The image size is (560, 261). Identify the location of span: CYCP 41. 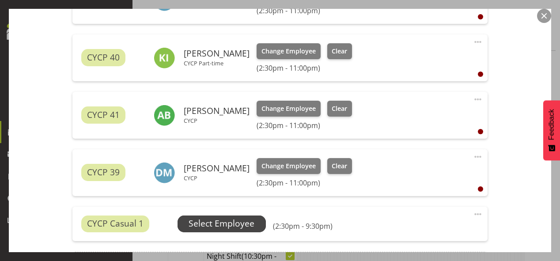
(103, 115).